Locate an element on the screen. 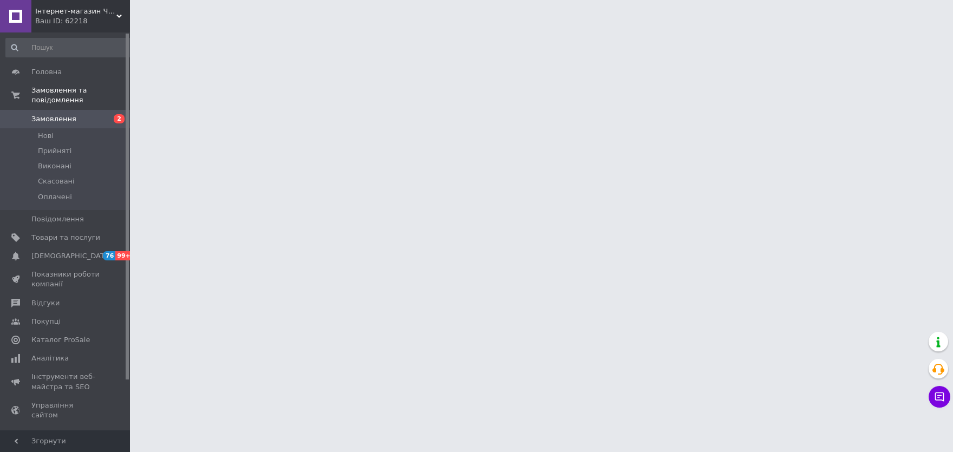 The image size is (953, 452). div: Ваш ID: 62218 is located at coordinates (82, 21).